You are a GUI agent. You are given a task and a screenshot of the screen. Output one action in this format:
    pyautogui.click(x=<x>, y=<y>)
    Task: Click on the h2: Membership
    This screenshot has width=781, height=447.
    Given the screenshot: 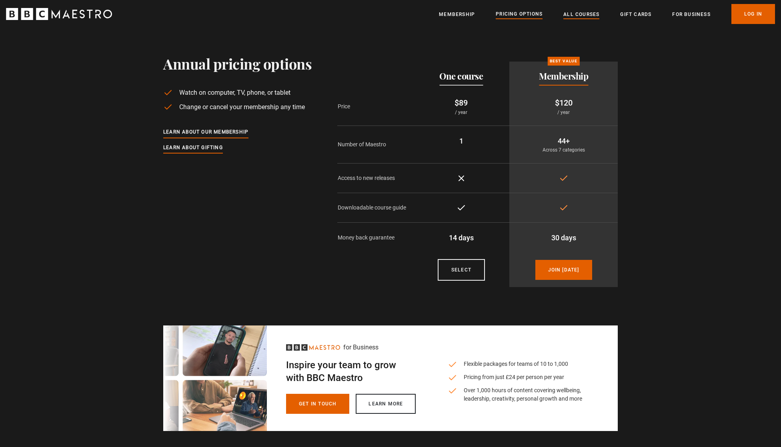 What is the action you would take?
    pyautogui.click(x=563, y=76)
    